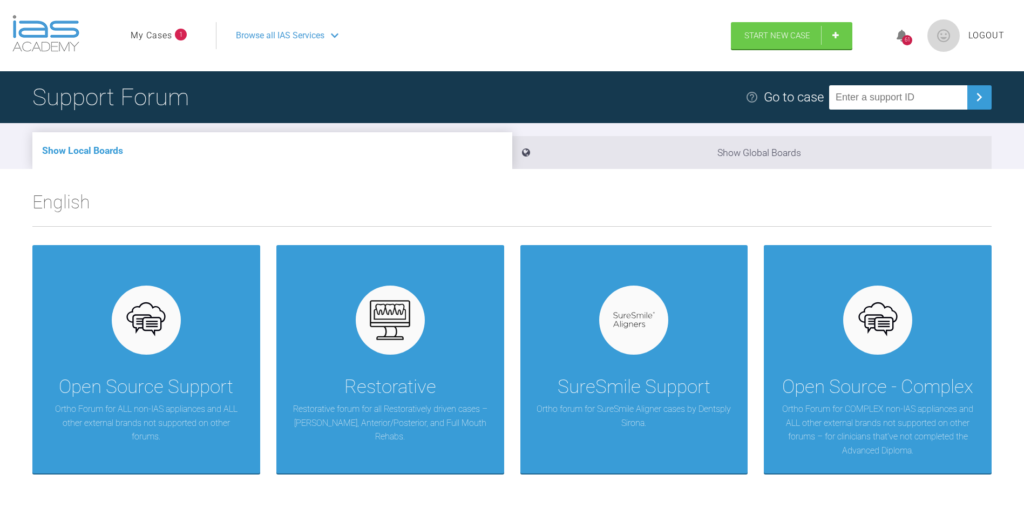  Describe the element at coordinates (752, 97) in the screenshot. I see `img: help.e70b9f3d.svg` at that location.